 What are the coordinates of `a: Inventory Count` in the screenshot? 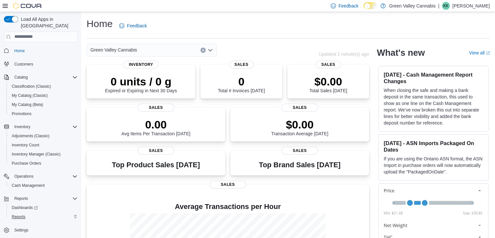 It's located at (25, 145).